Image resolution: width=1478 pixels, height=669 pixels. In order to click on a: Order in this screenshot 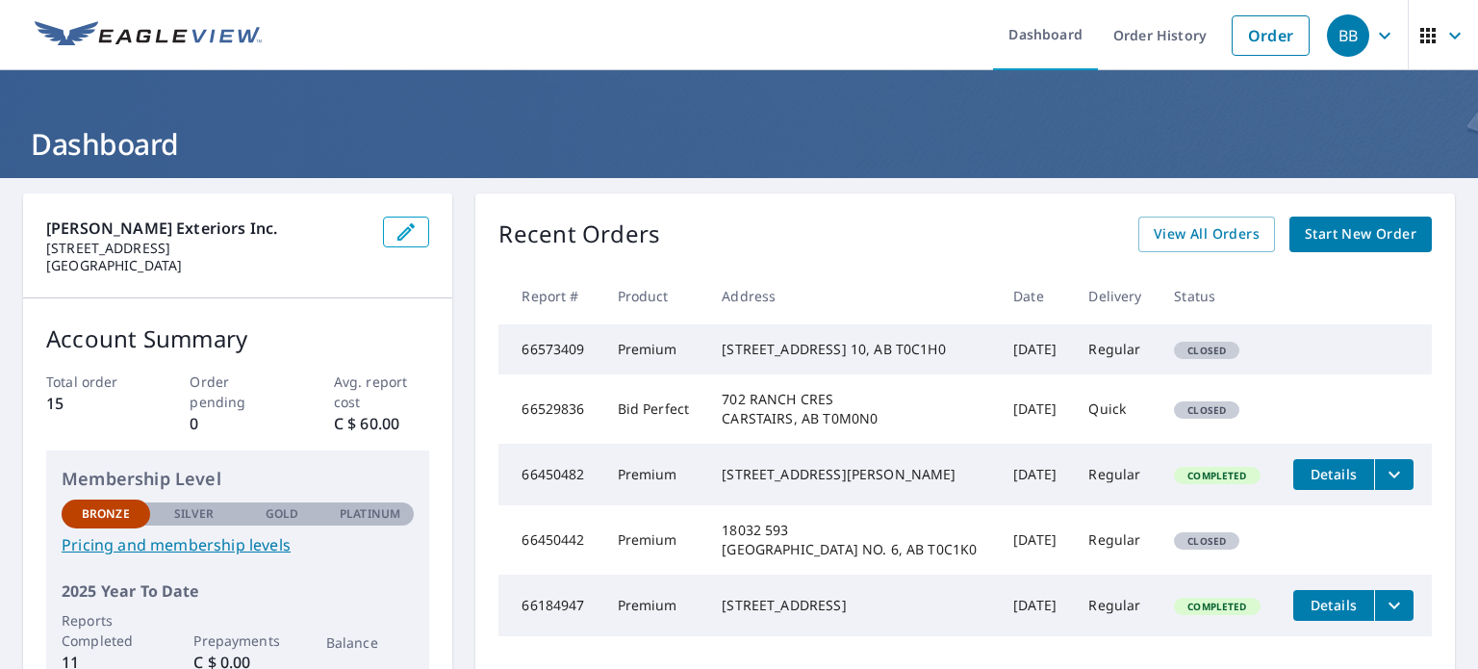, I will do `click(1270, 36)`.